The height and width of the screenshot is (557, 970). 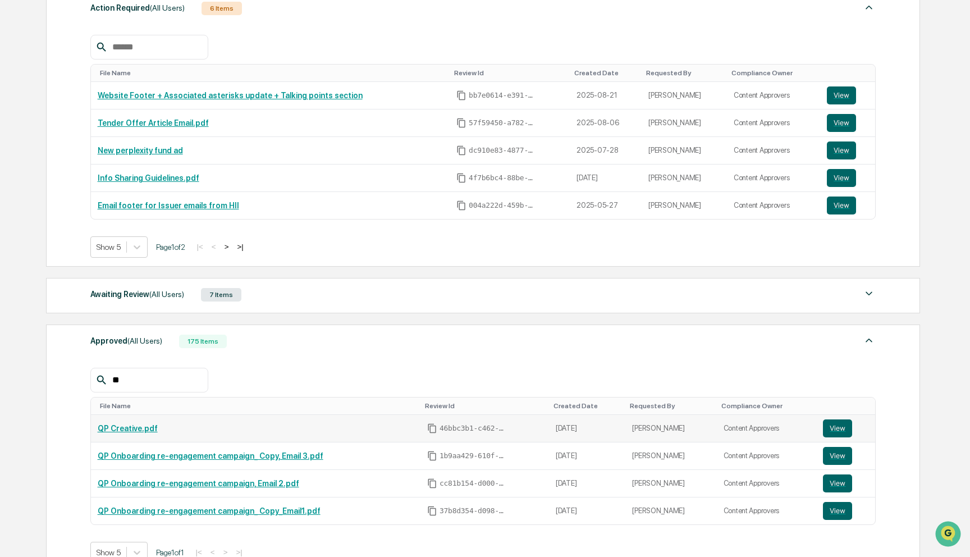 I want to click on a: Info Sharing Guidelines.pdf, so click(x=148, y=178).